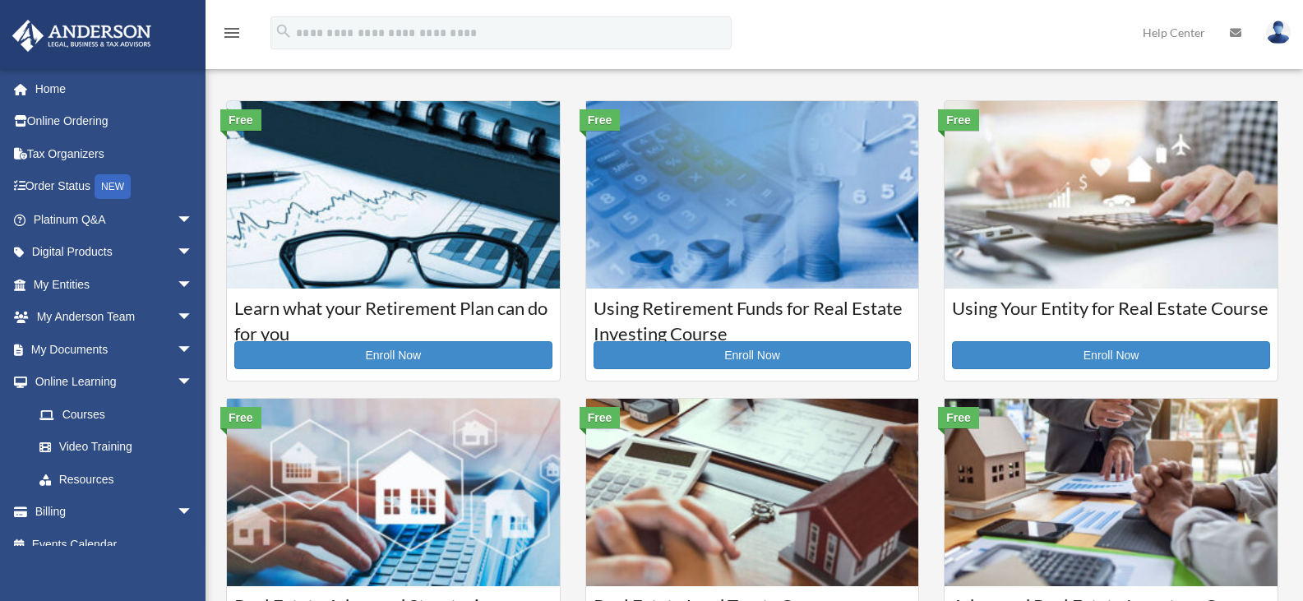  I want to click on a: Tax Organizers, so click(114, 154).